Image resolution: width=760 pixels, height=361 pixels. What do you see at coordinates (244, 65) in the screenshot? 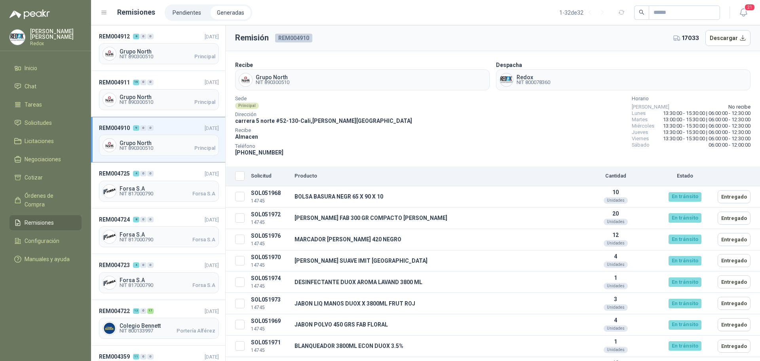
I see `b: Recibe` at bounding box center [244, 65].